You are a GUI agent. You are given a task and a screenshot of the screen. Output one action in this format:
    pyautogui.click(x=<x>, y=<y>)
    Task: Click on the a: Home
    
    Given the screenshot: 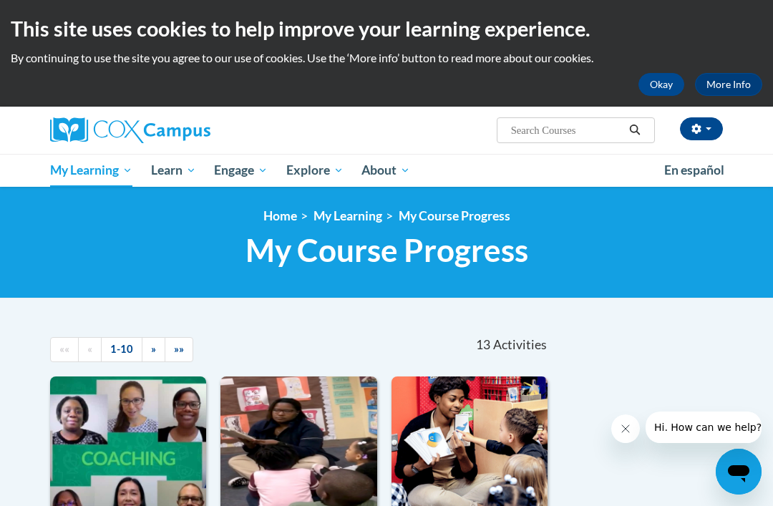 What is the action you would take?
    pyautogui.click(x=280, y=215)
    